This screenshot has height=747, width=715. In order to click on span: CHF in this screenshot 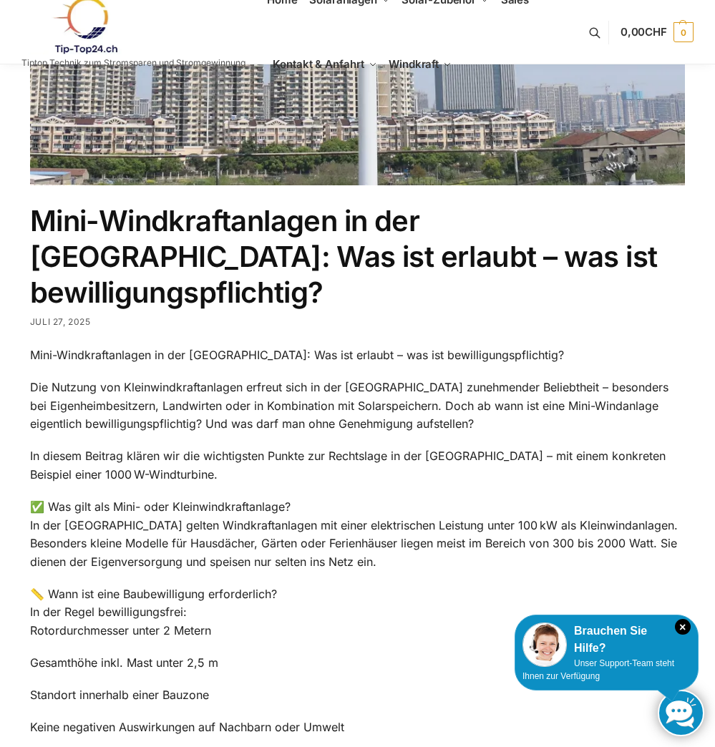, I will do `click(655, 31)`.